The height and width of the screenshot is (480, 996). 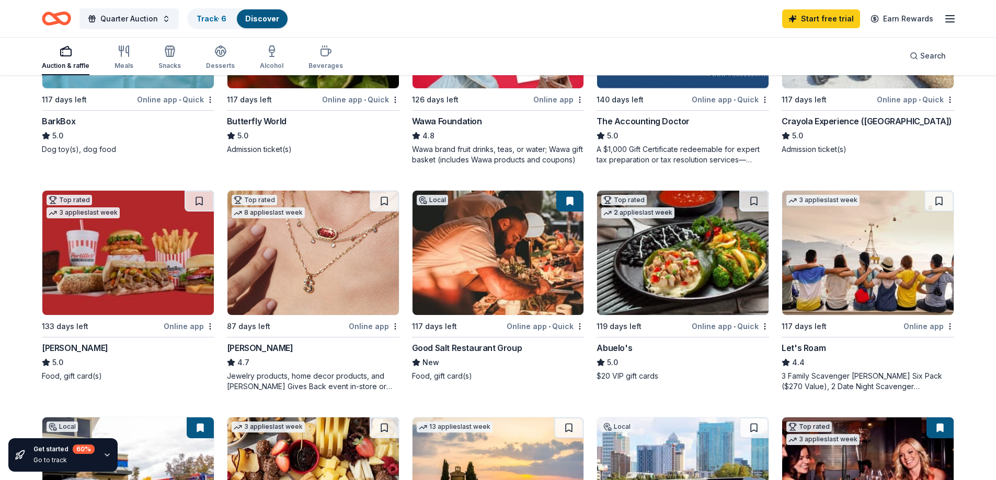 I want to click on span: 4.4, so click(x=798, y=363).